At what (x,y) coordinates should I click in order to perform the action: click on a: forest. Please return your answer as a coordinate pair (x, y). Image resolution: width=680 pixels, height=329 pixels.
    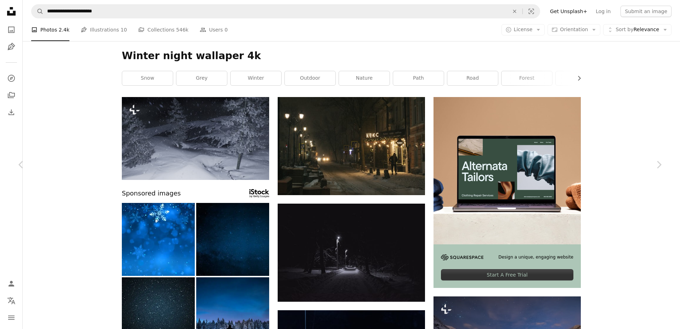
    Looking at the image, I should click on (526, 78).